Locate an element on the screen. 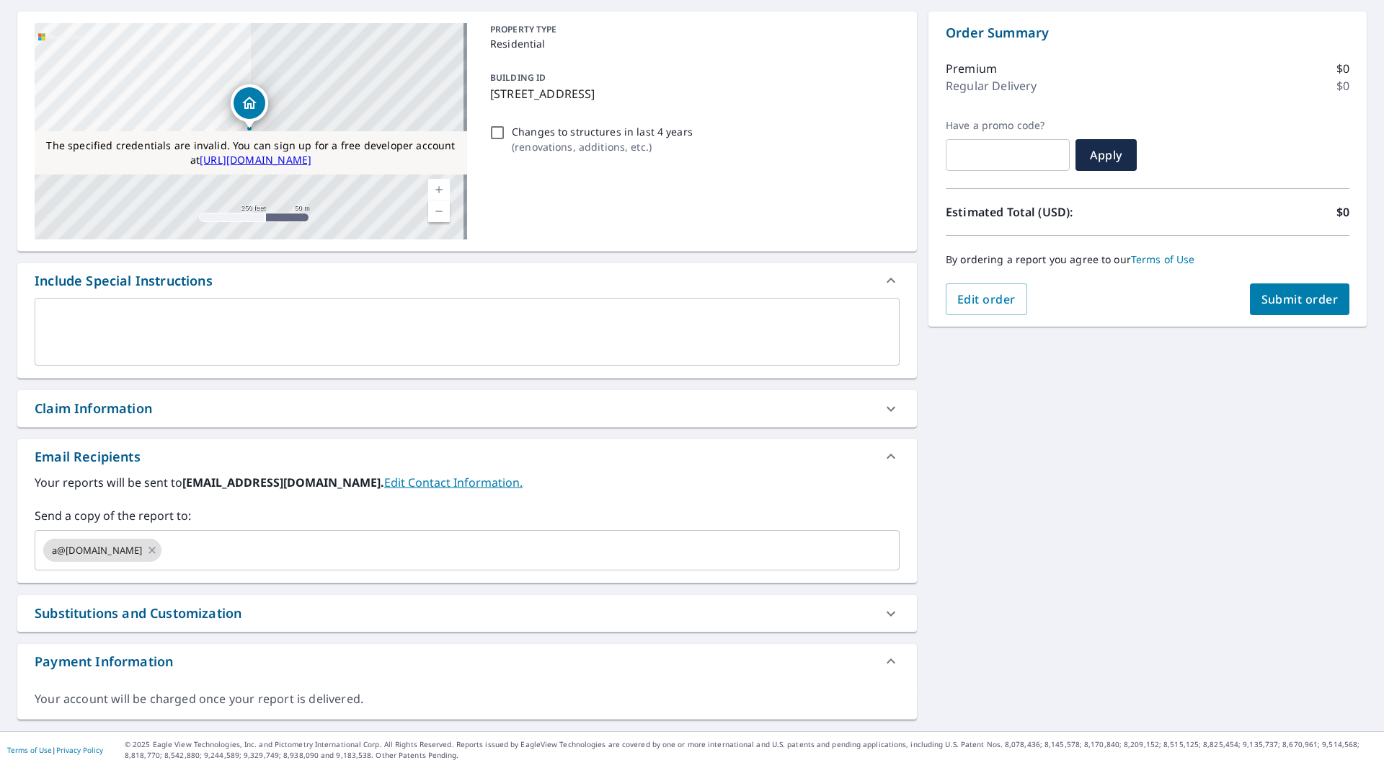  label: Have a promo code? is located at coordinates (1008, 125).